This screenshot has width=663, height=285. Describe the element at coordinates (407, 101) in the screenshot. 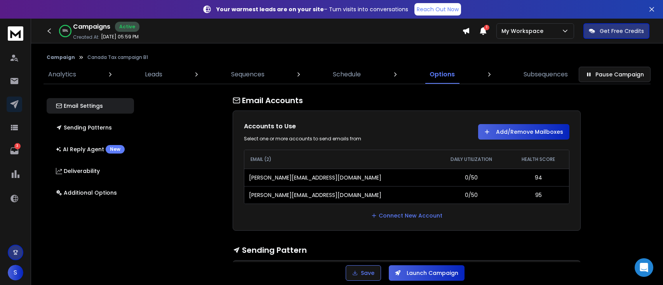

I see `h1: Email Accounts` at that location.